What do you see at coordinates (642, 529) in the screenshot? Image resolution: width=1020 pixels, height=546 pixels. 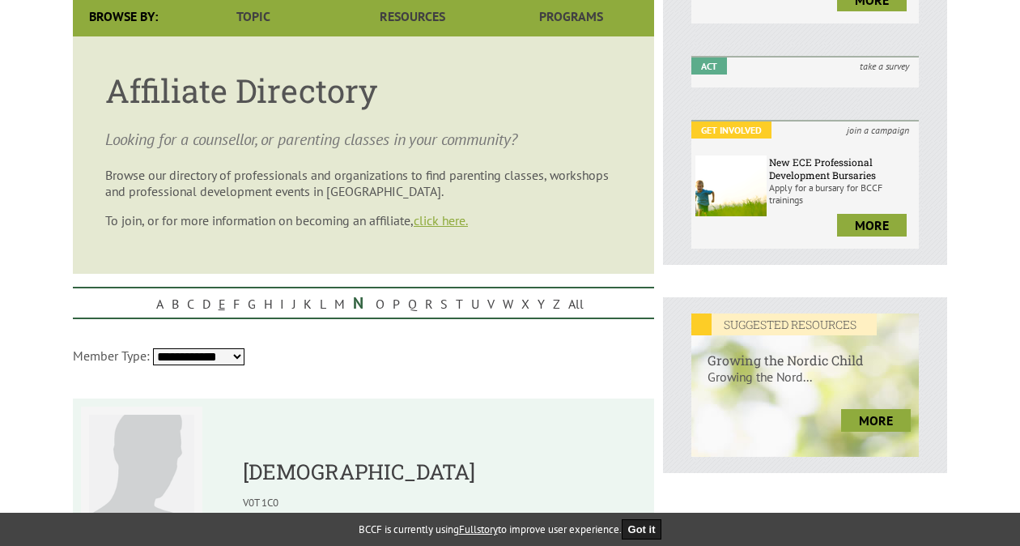 I see `button: Got it` at bounding box center [642, 529].